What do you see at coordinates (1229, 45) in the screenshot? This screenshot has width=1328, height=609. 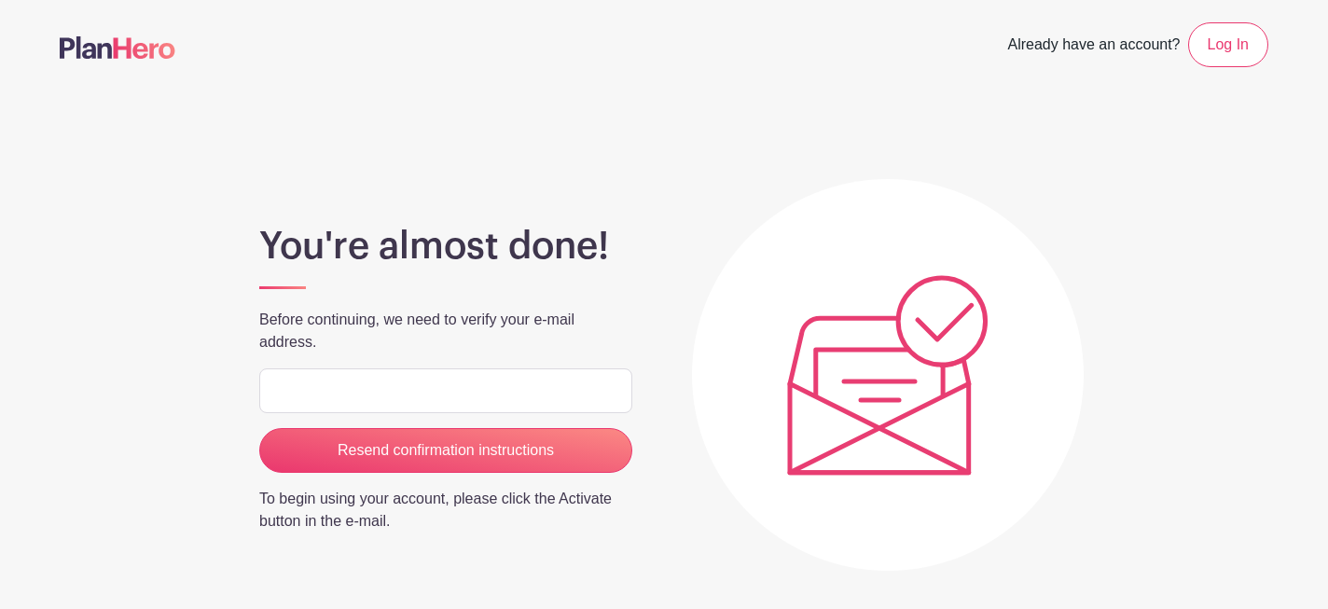 I see `a: Log In` at bounding box center [1229, 45].